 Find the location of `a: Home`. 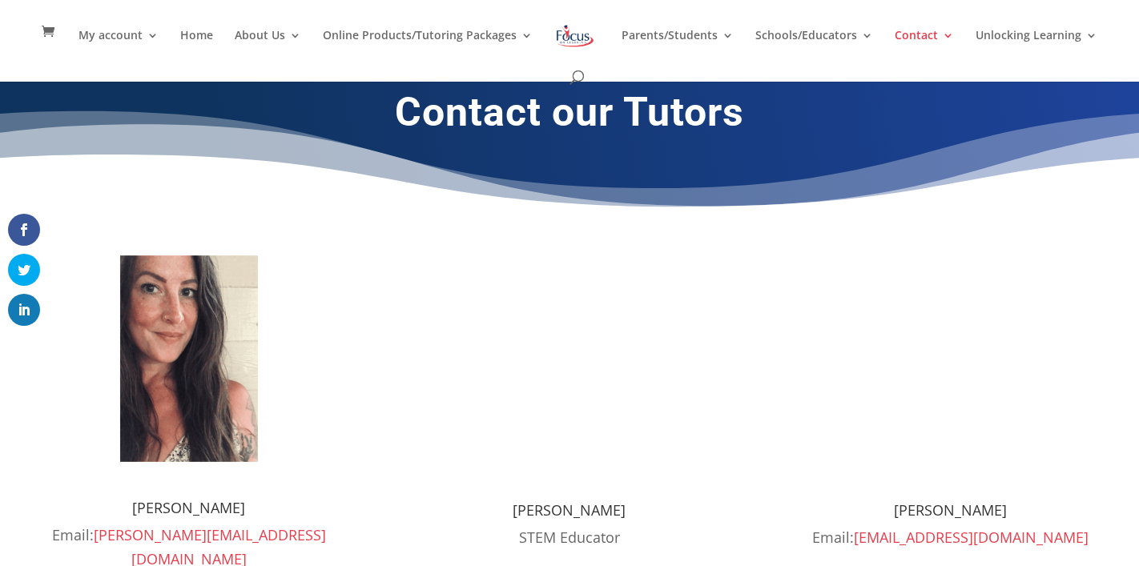

a: Home is located at coordinates (196, 48).